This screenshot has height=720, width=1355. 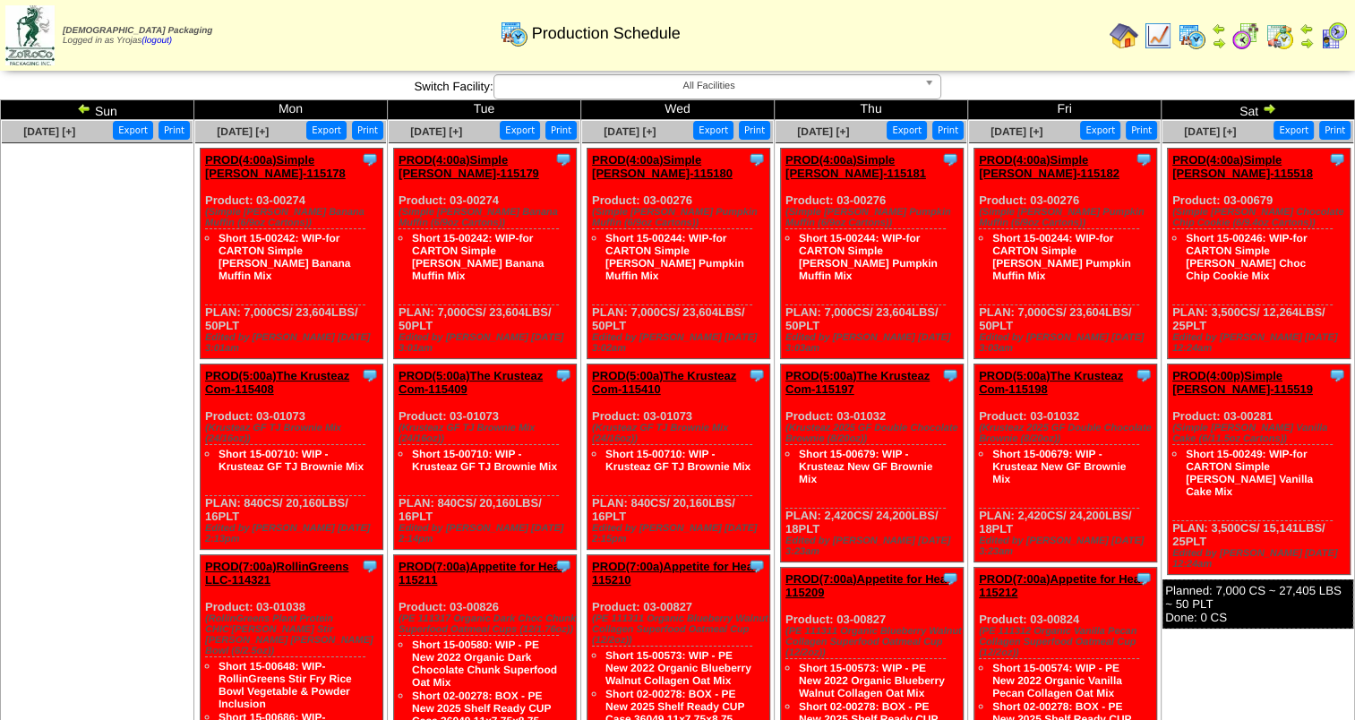 I want to click on td: Tue, so click(x=485, y=110).